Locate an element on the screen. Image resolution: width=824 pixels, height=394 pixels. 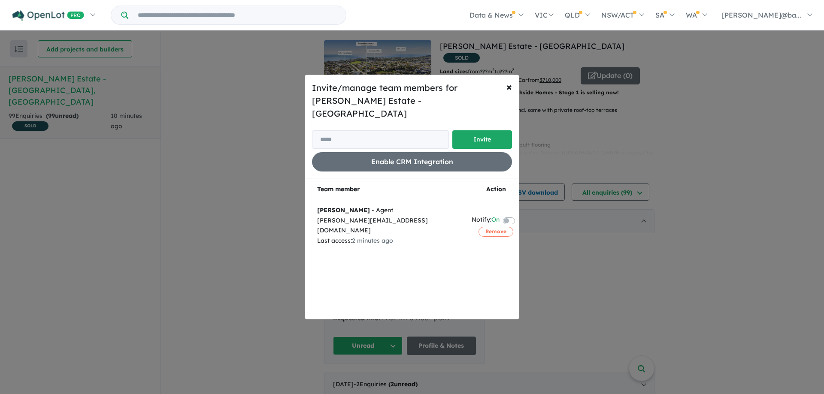
th: Team member is located at coordinates (389, 190).